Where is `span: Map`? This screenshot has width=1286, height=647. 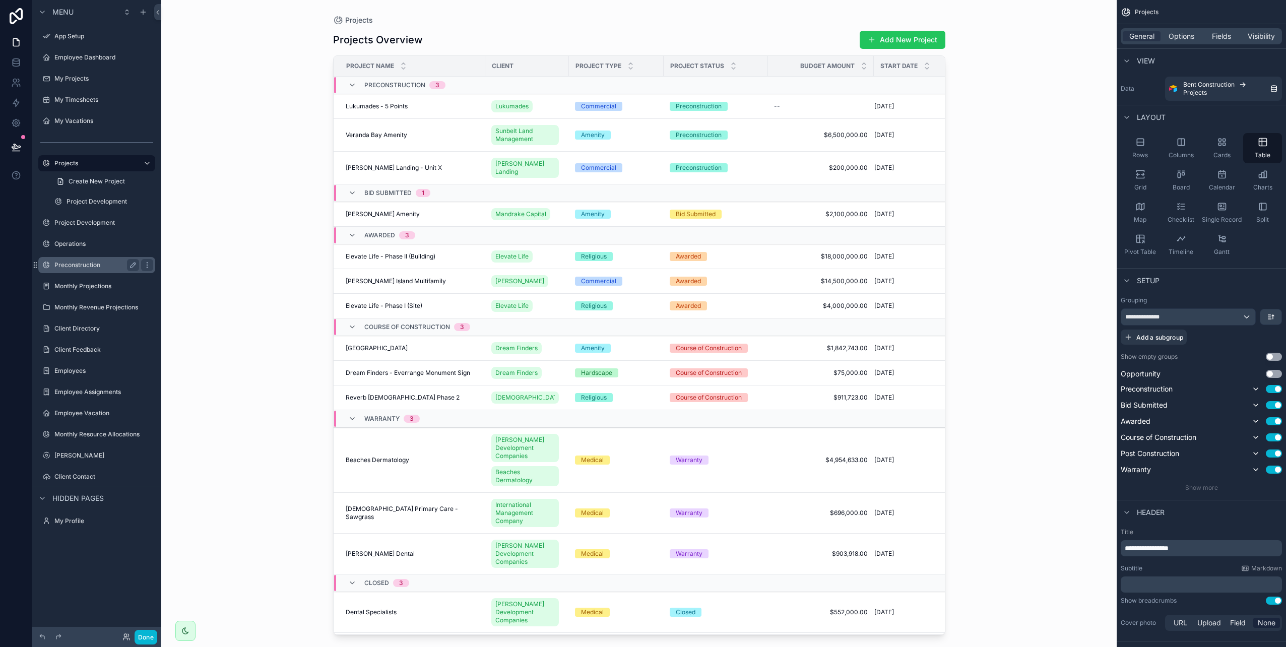
span: Map is located at coordinates (1140, 220).